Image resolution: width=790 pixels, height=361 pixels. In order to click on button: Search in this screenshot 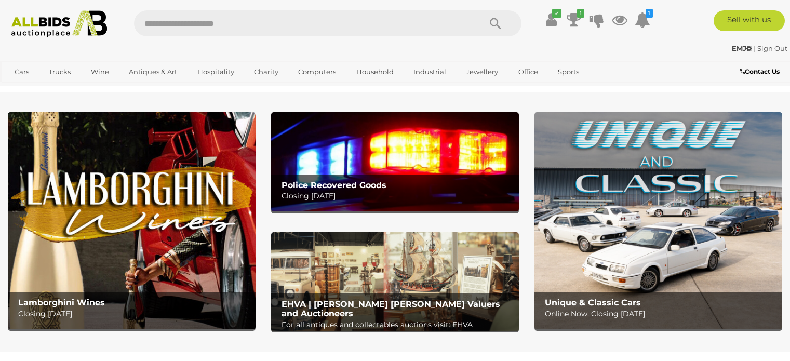, I will do `click(495, 23)`.